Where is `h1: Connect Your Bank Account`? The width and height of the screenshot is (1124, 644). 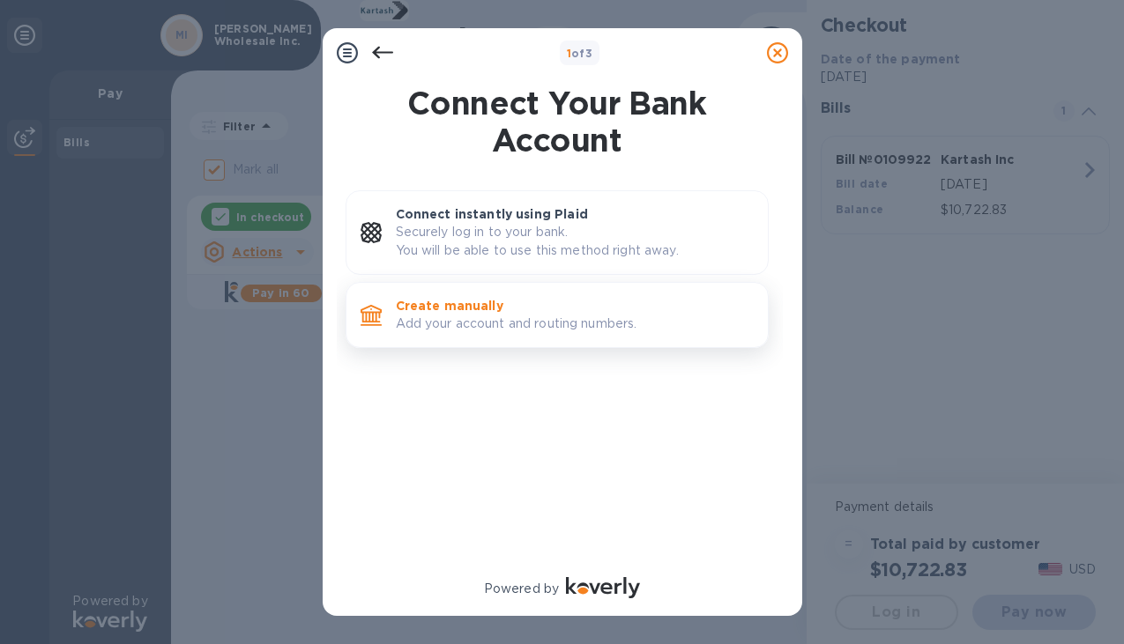 h1: Connect Your Bank Account is located at coordinates (557, 122).